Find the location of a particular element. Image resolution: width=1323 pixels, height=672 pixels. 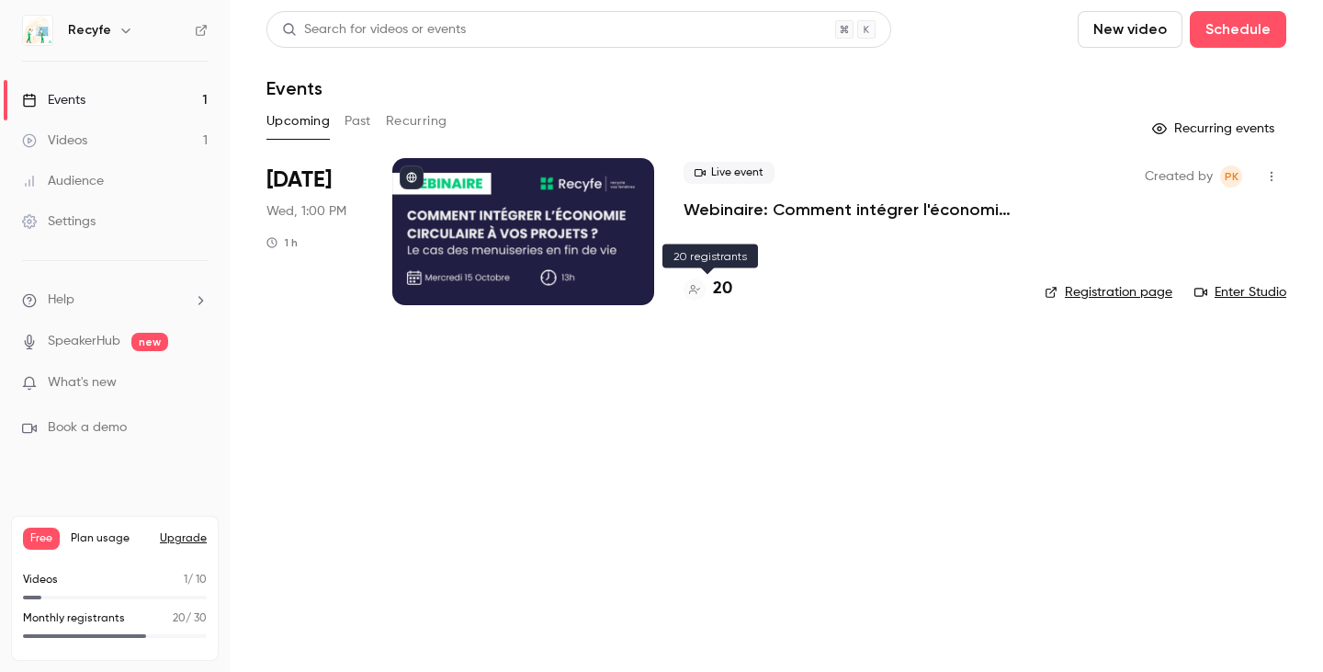

a: SpeakerHub is located at coordinates (84, 341).